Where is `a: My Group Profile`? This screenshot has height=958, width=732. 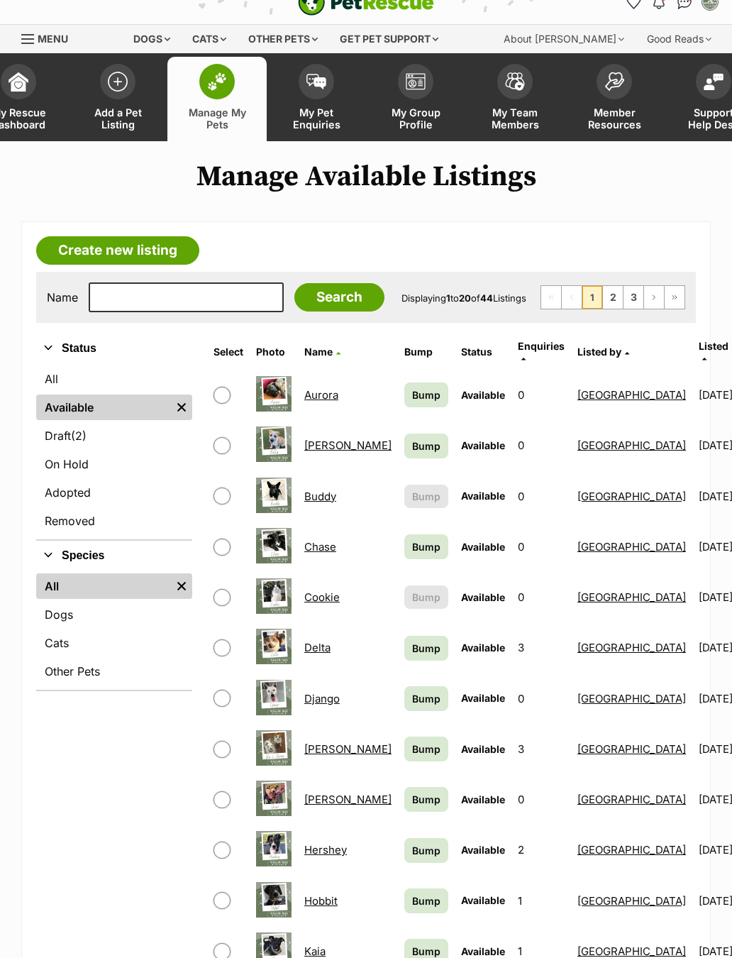
a: My Group Profile is located at coordinates (416, 99).